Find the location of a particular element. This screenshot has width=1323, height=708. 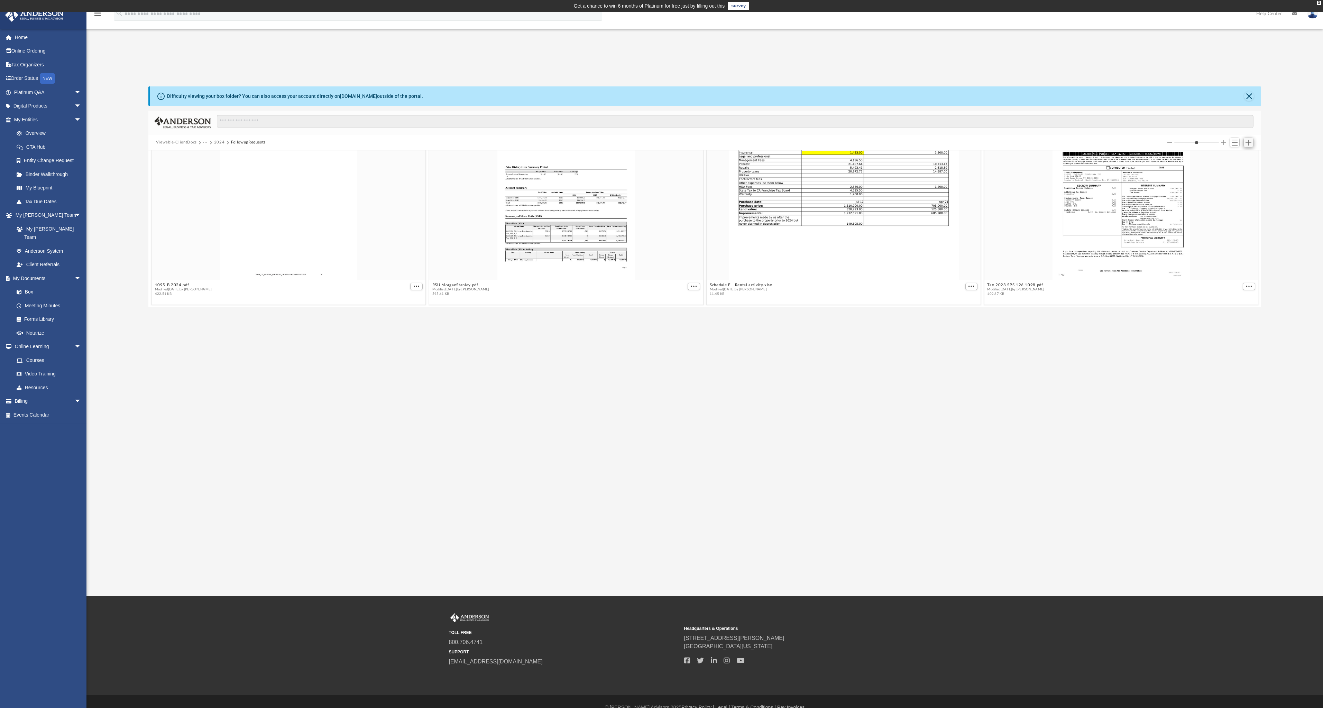

small: SUPPORT is located at coordinates (564, 652).